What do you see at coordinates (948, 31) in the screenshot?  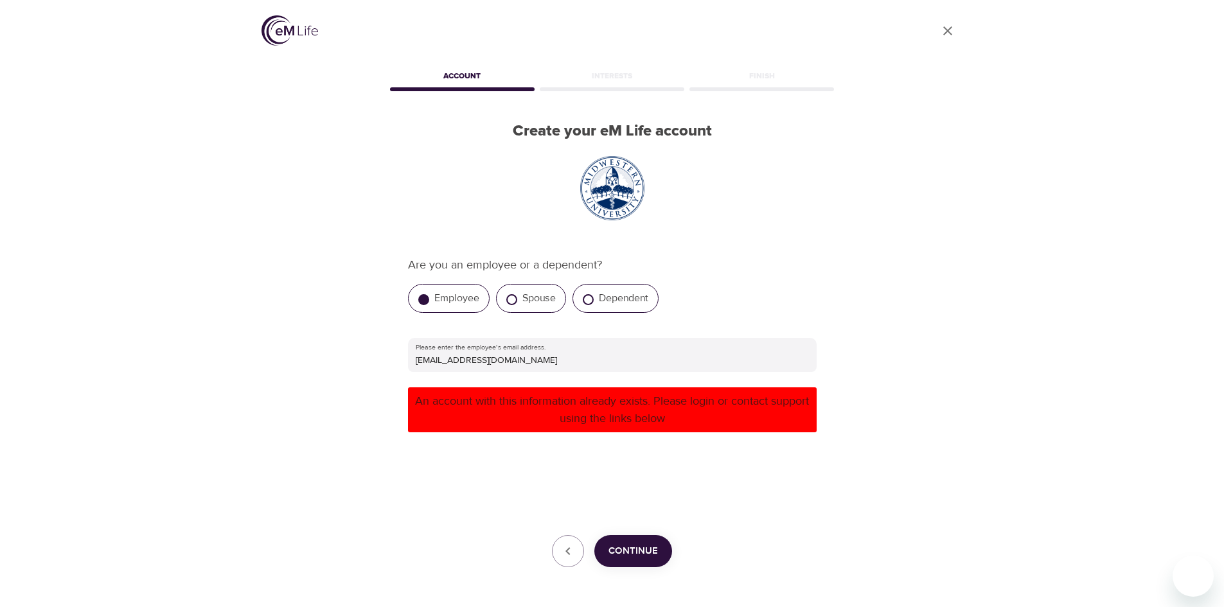 I see `a: close` at bounding box center [948, 31].